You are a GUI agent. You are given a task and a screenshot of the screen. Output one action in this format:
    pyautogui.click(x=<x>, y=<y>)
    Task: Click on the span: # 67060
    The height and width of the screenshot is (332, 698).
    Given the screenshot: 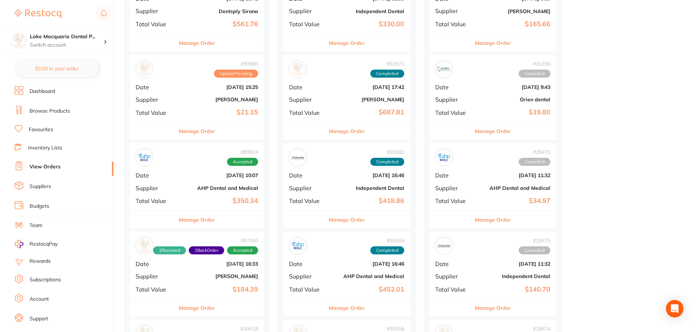 What is the action you would take?
    pyautogui.click(x=206, y=241)
    